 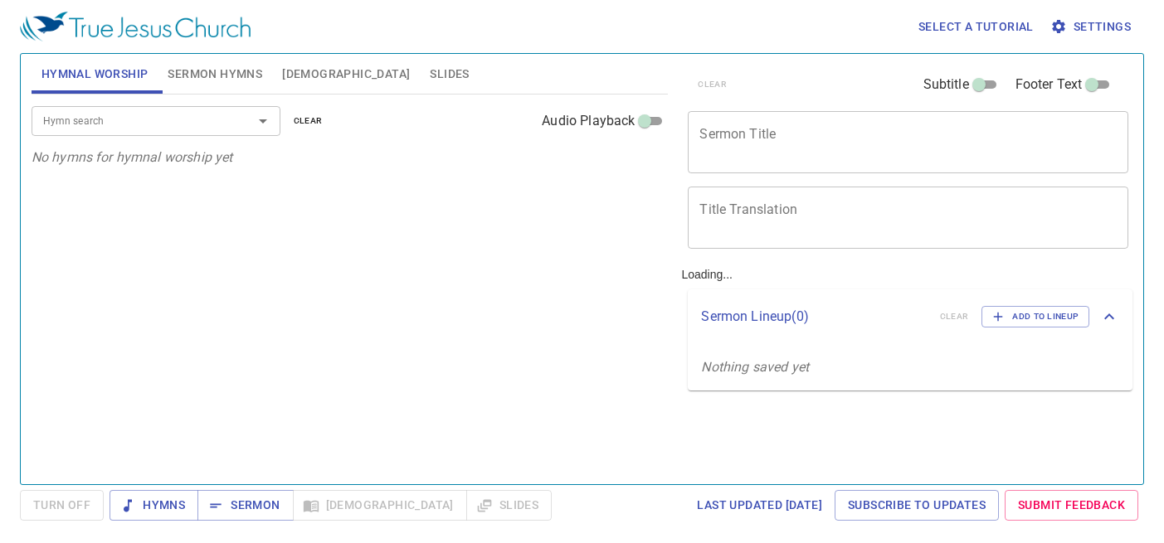 What do you see at coordinates (1071, 505) in the screenshot?
I see `a: Submit Feedback` at bounding box center [1071, 505].